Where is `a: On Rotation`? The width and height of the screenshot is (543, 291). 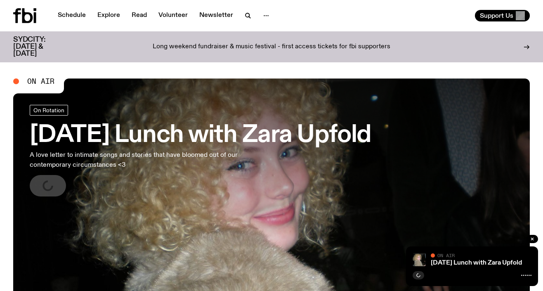
a: On Rotation is located at coordinates (49, 110).